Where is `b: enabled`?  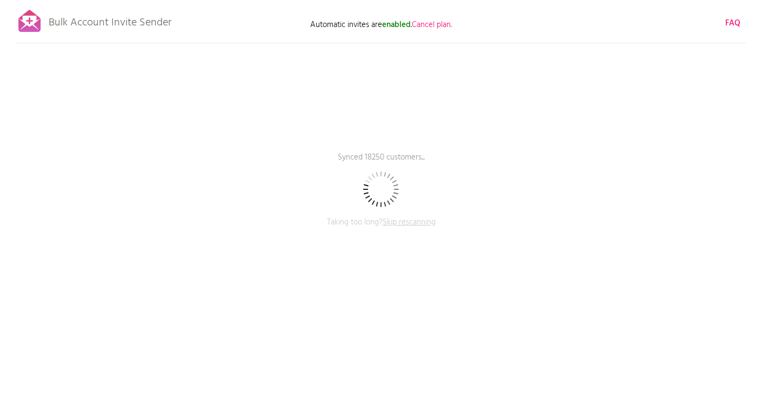
b: enabled is located at coordinates (396, 25).